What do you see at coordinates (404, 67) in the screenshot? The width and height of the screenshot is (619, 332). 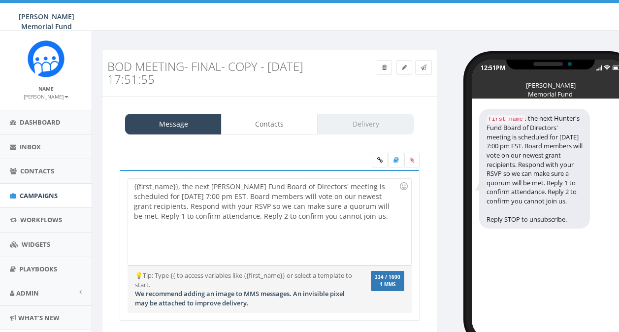 I see `span: Edit Campaign` at bounding box center [404, 67].